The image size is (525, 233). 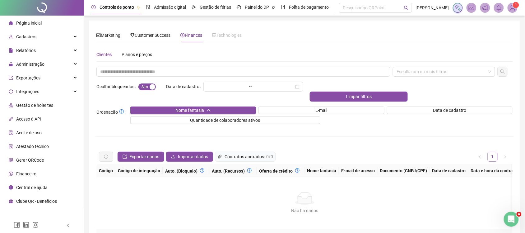 I want to click on span: Financeiro, so click(x=26, y=174).